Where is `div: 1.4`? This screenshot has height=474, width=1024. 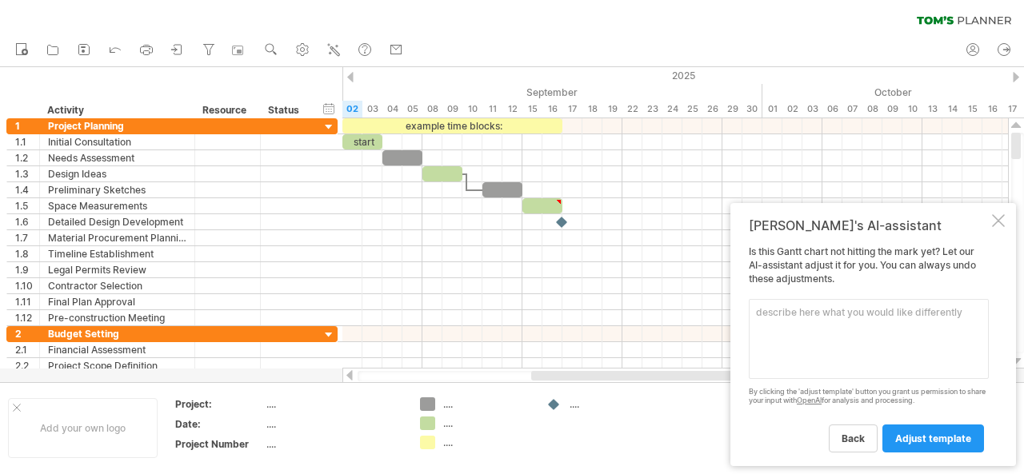 div: 1.4 is located at coordinates (27, 190).